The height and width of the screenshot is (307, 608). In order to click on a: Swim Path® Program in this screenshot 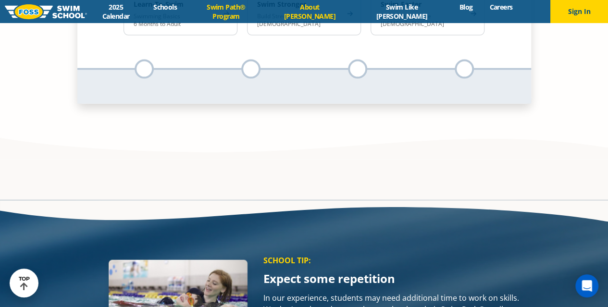, I will do `click(226, 12)`.